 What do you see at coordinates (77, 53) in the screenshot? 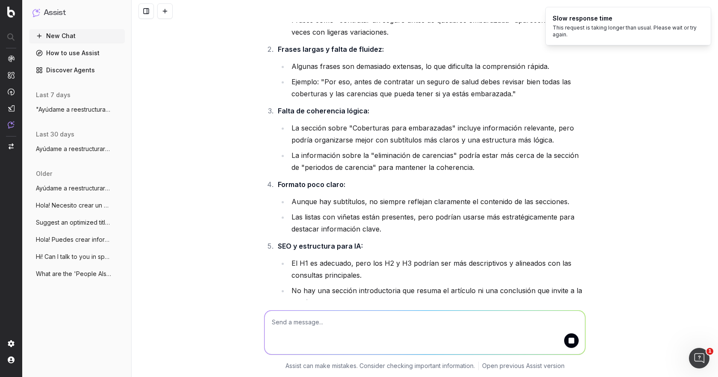
I see `a: How to use Assist` at bounding box center [77, 53].